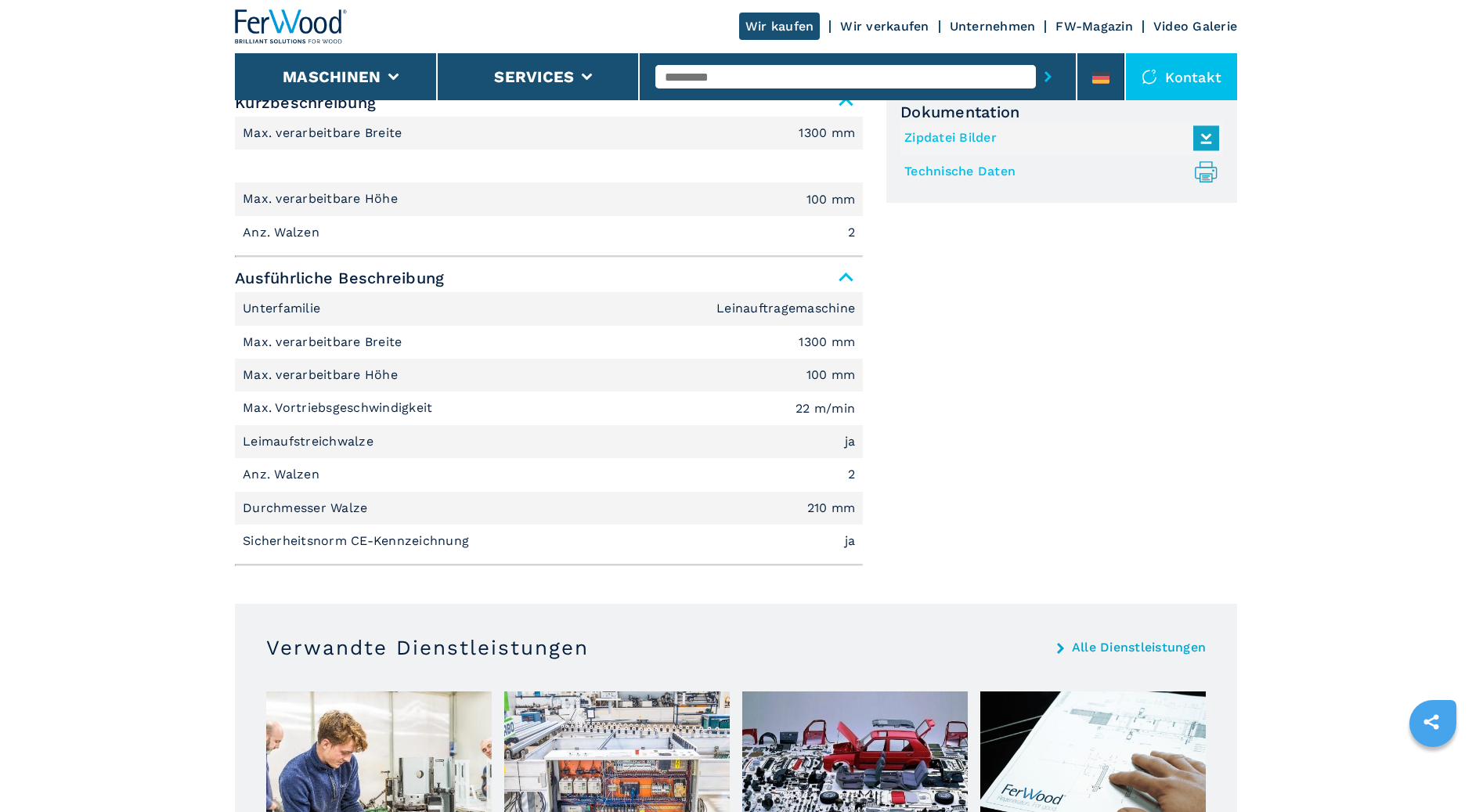  What do you see at coordinates (331, 77) in the screenshot?
I see `button: Maschinen` at bounding box center [331, 77].